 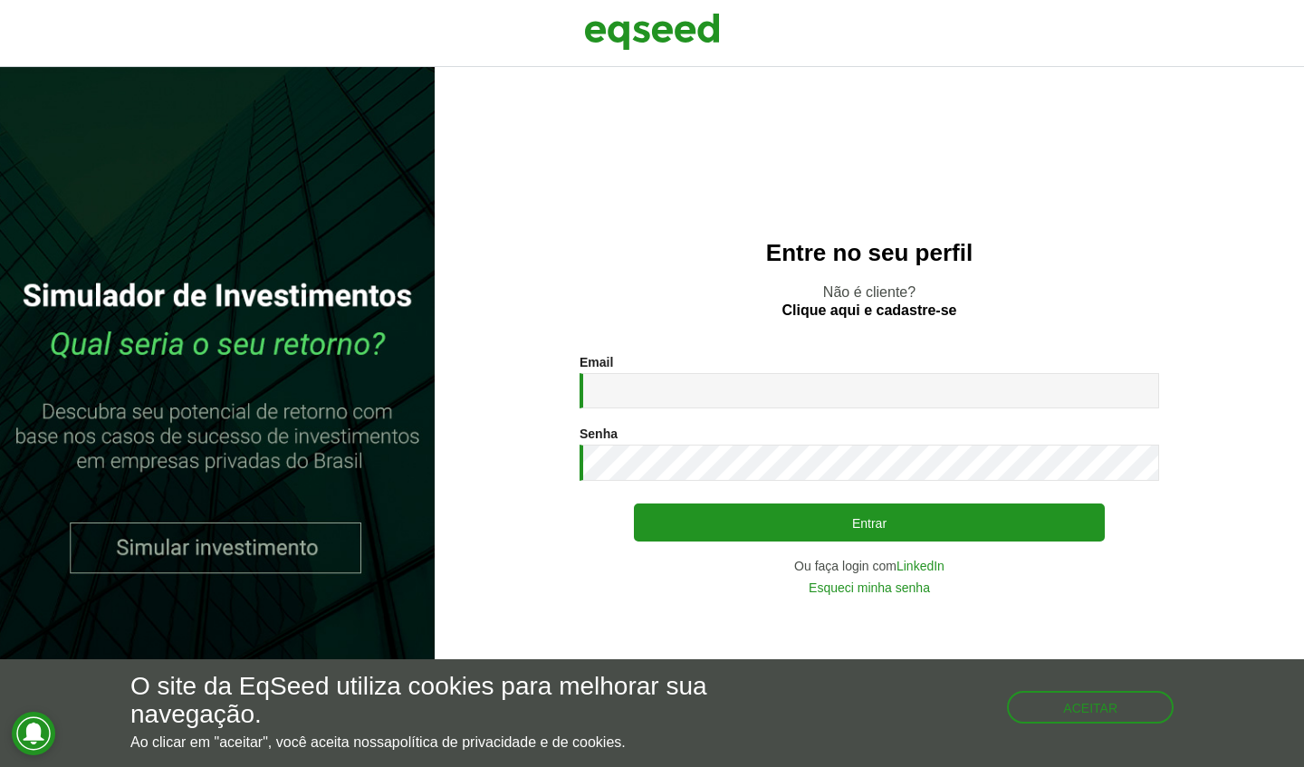 What do you see at coordinates (443, 701) in the screenshot?
I see `h5: O site da EqSeed utiliza cookies para melhorar sua navegação.` at bounding box center [443, 701].